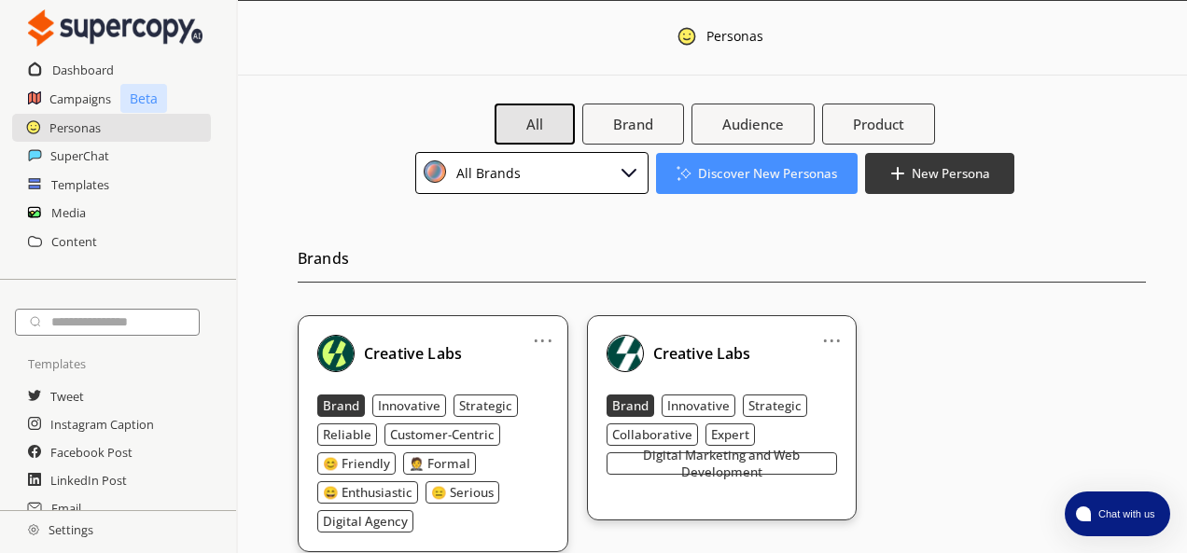  I want to click on b: Audience, so click(753, 124).